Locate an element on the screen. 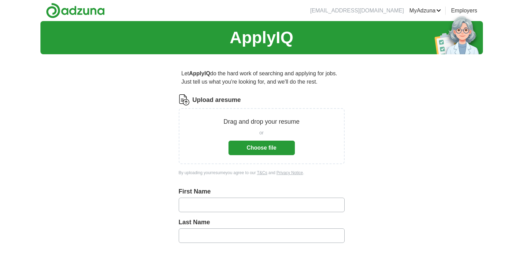 This screenshot has width=523, height=255. a: Privacy Notice is located at coordinates (290, 173).